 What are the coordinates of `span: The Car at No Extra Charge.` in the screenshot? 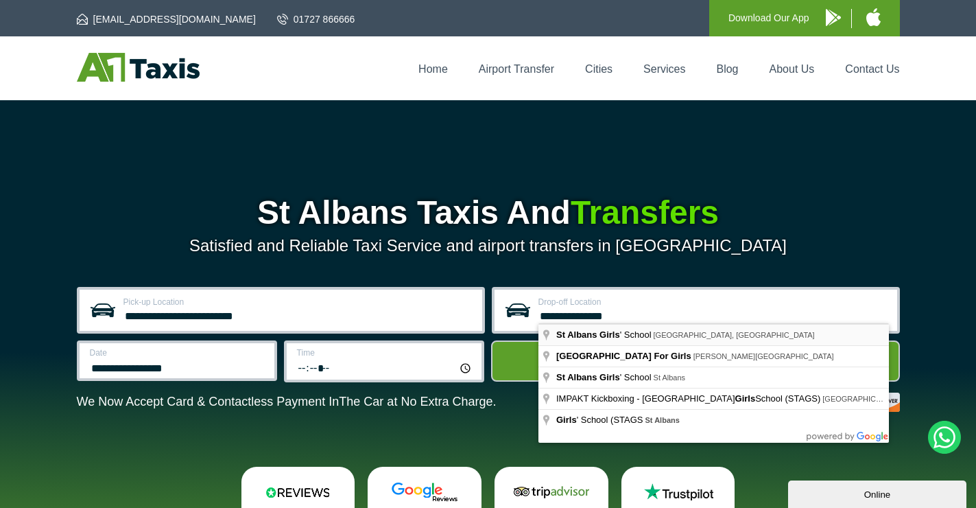 It's located at (417, 401).